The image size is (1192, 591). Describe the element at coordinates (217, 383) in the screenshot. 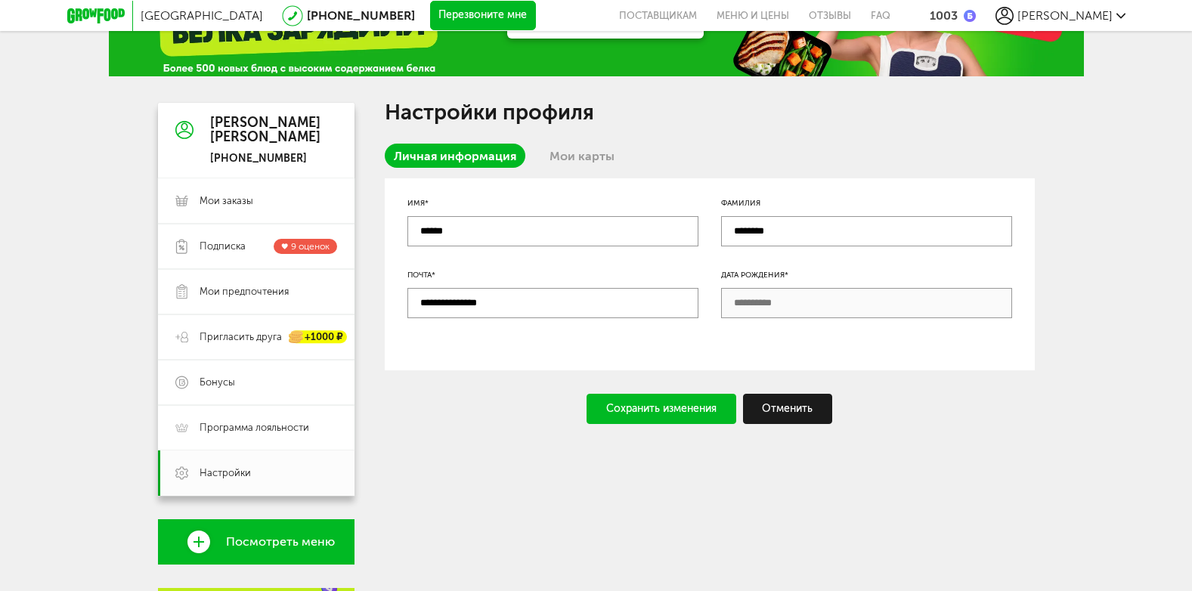

I see `span: Бонусы` at that location.